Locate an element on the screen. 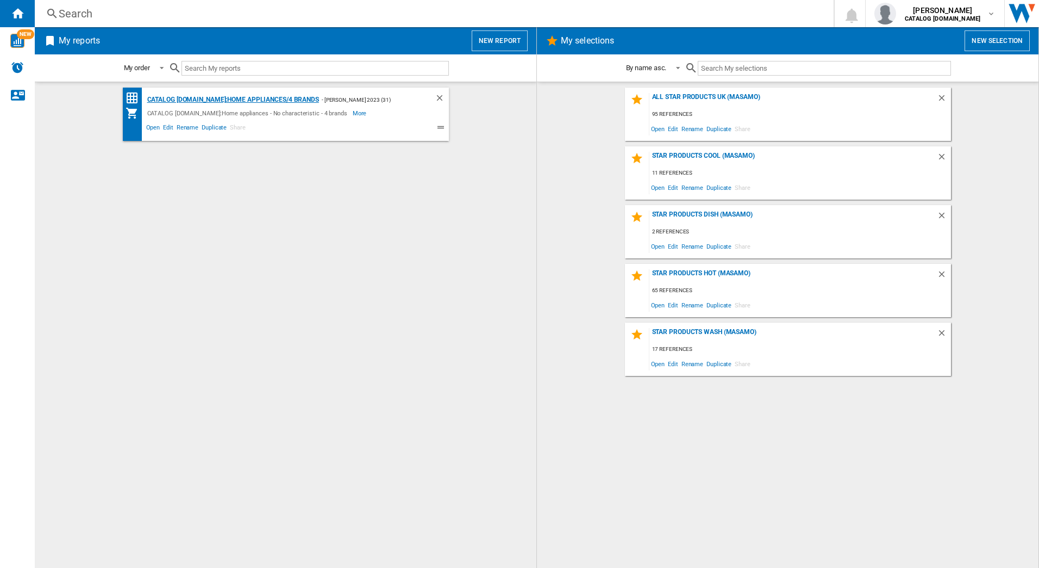 This screenshot has height=568, width=1039. div: Star Products Dish (masamo) is located at coordinates (793, 217).